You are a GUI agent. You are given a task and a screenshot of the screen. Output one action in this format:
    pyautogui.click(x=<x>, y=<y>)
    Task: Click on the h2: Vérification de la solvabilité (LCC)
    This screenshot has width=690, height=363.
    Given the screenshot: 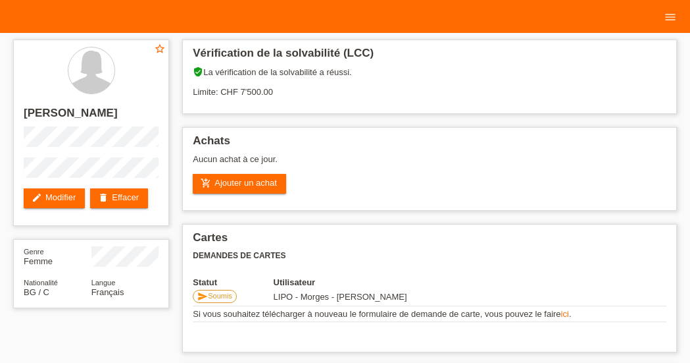 What is the action you would take?
    pyautogui.click(x=430, y=57)
    